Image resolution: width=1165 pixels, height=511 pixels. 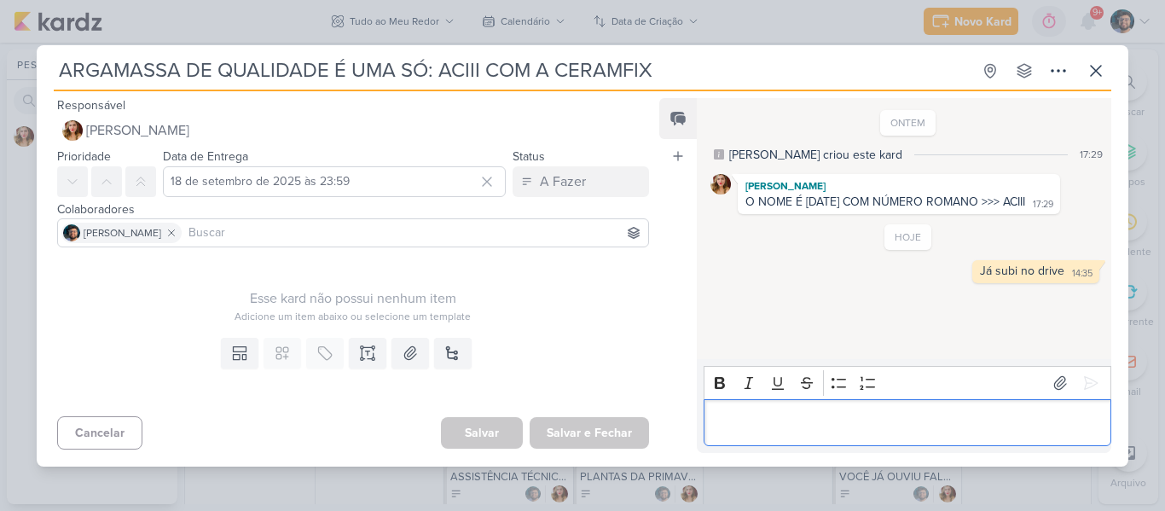 I want to click on input: Buscar, so click(x=414, y=233).